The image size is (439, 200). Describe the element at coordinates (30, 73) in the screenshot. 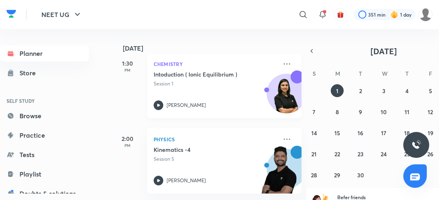

I see `div: Store` at that location.